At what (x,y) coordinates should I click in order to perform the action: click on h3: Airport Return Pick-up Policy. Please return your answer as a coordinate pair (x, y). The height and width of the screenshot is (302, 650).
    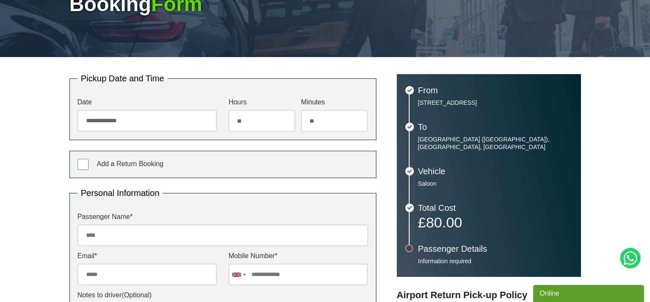
    Looking at the image, I should click on (489, 295).